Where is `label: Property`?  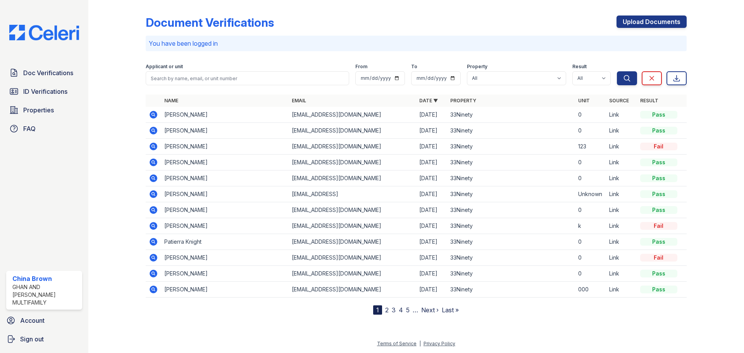 label: Property is located at coordinates (477, 67).